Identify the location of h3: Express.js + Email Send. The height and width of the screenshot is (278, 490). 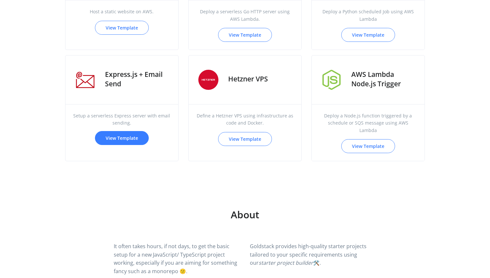
(136, 79).